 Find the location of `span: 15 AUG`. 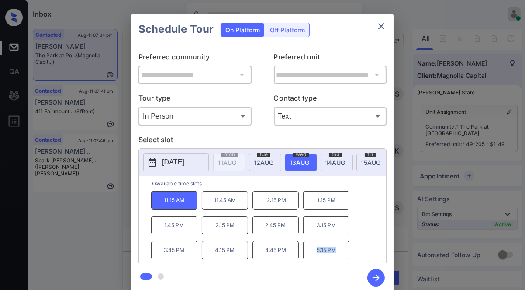

span: 15 AUG is located at coordinates (371, 162).